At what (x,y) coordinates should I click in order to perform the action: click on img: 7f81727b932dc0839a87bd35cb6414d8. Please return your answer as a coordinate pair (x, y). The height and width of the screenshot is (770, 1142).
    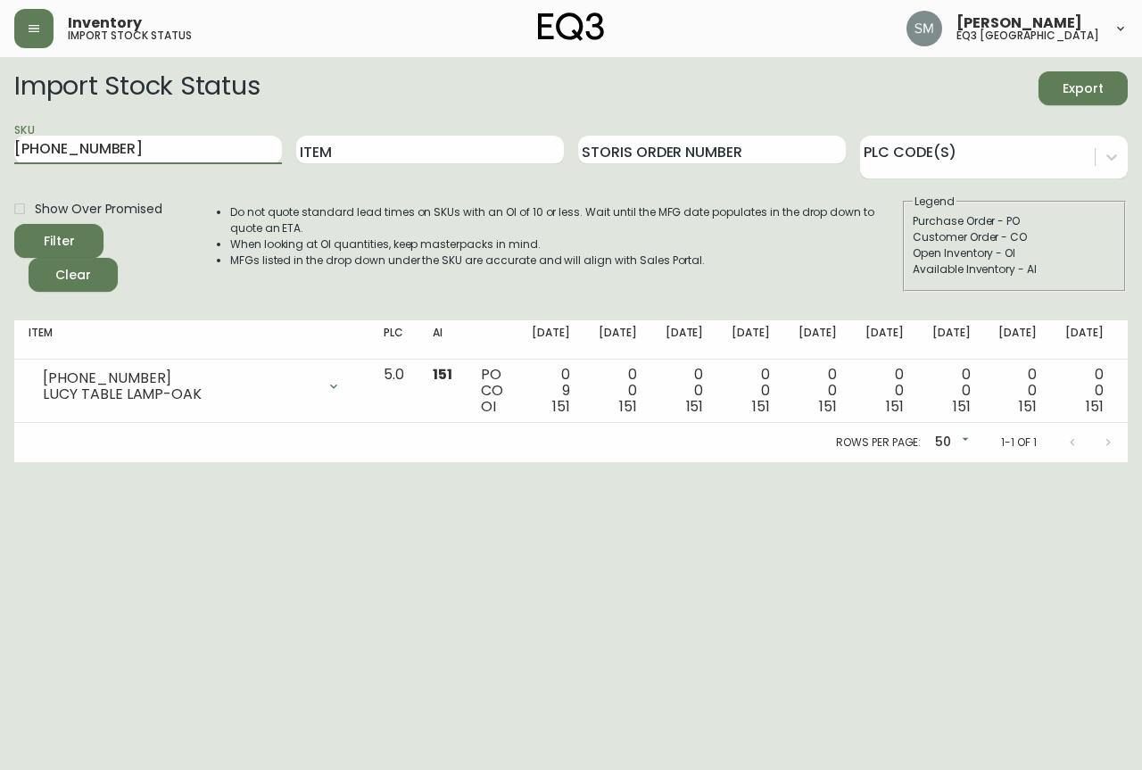
    Looking at the image, I should click on (924, 29).